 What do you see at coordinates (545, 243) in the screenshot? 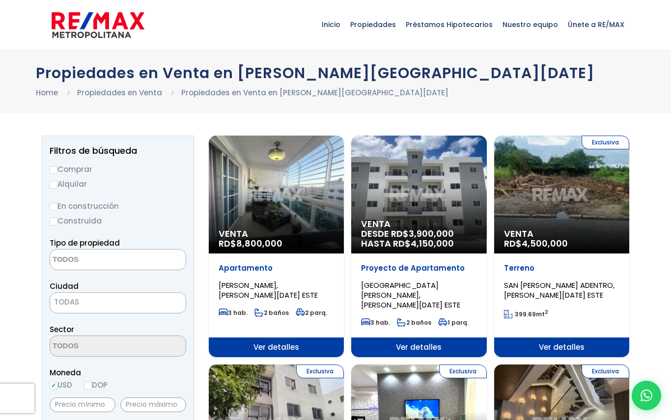
I see `span: 4,500,000` at bounding box center [545, 243].